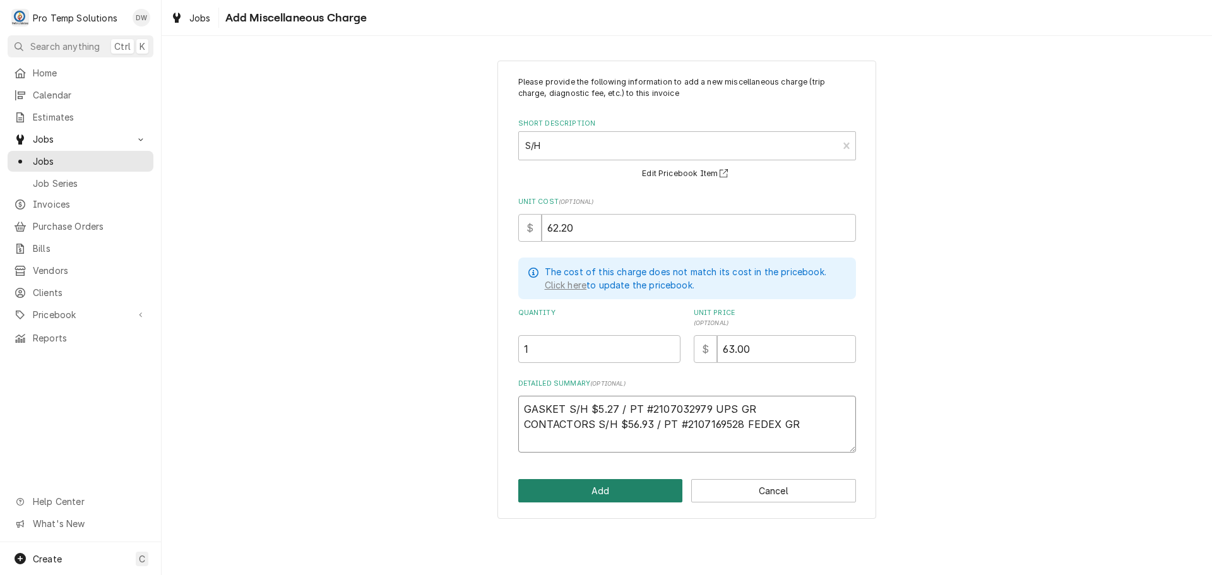 The image size is (1212, 575). What do you see at coordinates (90, 73) in the screenshot?
I see `span: Home` at bounding box center [90, 73].